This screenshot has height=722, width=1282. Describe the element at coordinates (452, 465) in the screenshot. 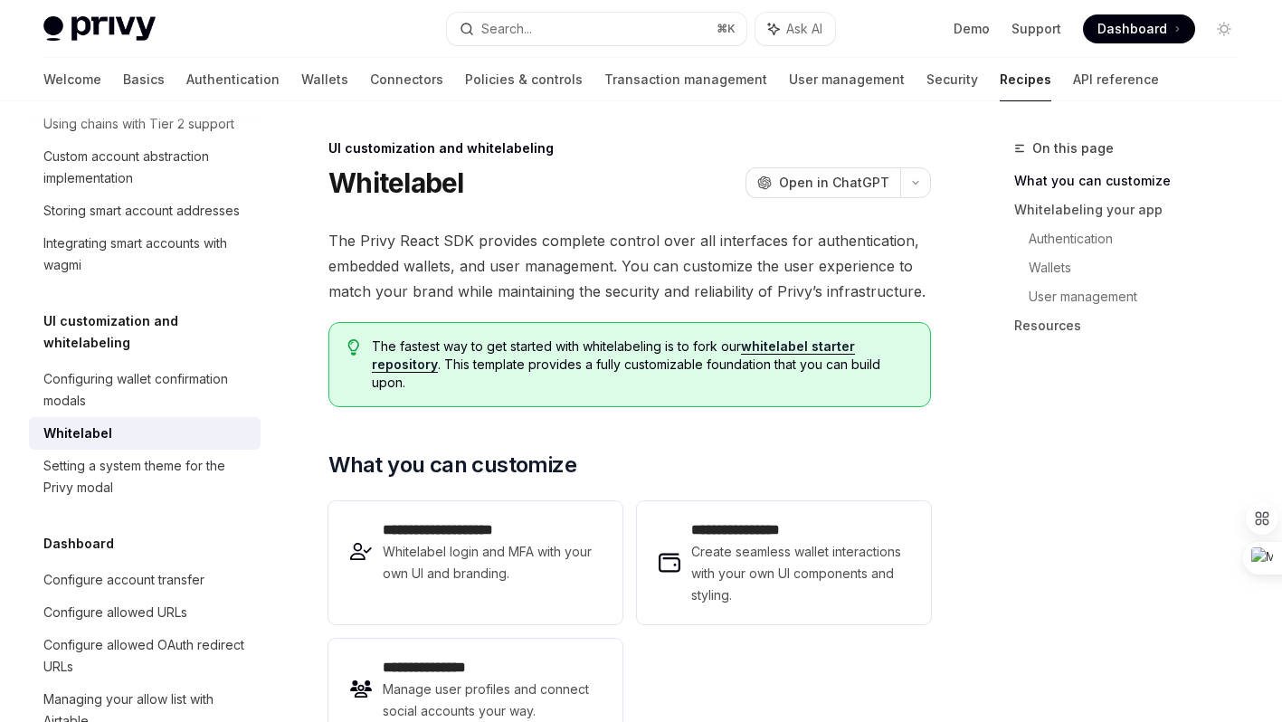

I see `span: What you can customize` at that location.